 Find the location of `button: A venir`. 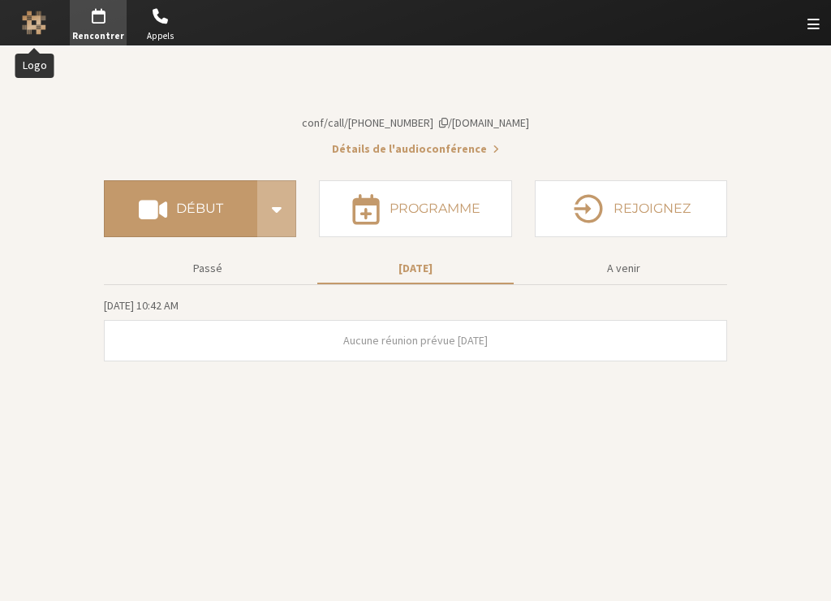

button: A venir is located at coordinates (623, 268).